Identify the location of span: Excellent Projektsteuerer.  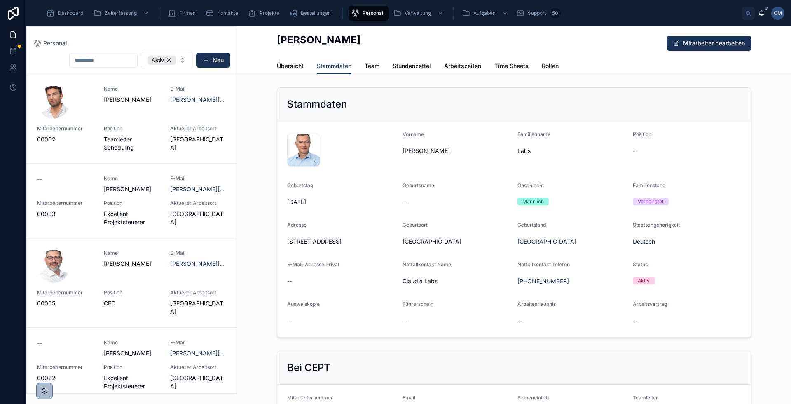
(132, 382).